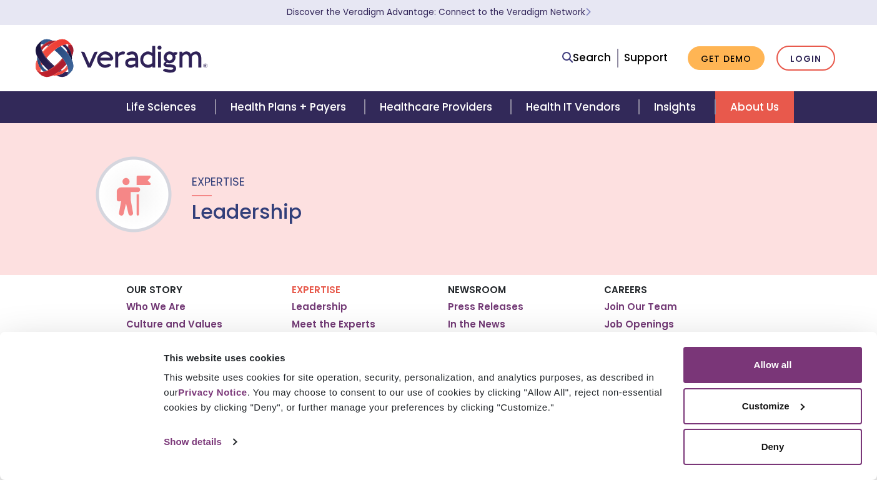  Describe the element at coordinates (586, 57) in the screenshot. I see `a: Search` at that location.